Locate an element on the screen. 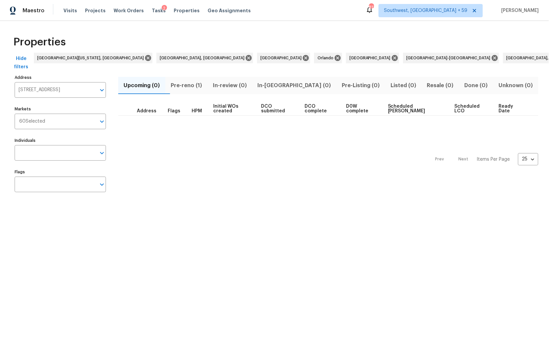  span: Initial WOs created is located at coordinates (231, 109).